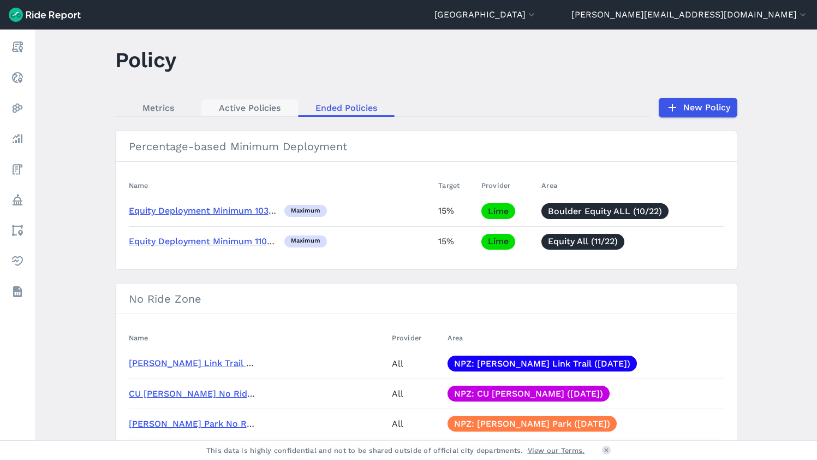 Image resolution: width=817 pixels, height=460 pixels. Describe the element at coordinates (17, 169) in the screenshot. I see `a: Fees` at that location.